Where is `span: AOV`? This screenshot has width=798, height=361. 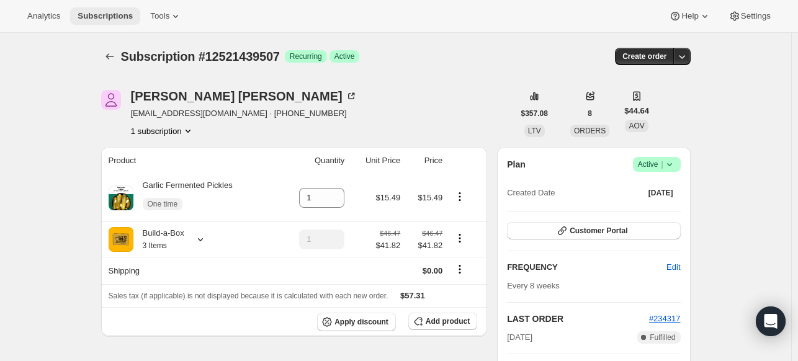
span: AOV is located at coordinates (636, 126).